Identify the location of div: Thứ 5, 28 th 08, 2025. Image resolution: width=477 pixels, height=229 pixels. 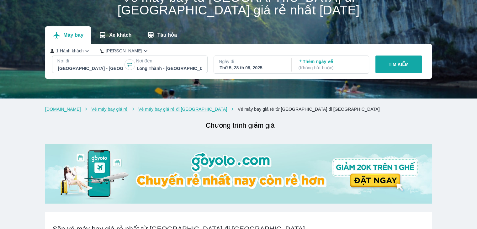
(252, 68).